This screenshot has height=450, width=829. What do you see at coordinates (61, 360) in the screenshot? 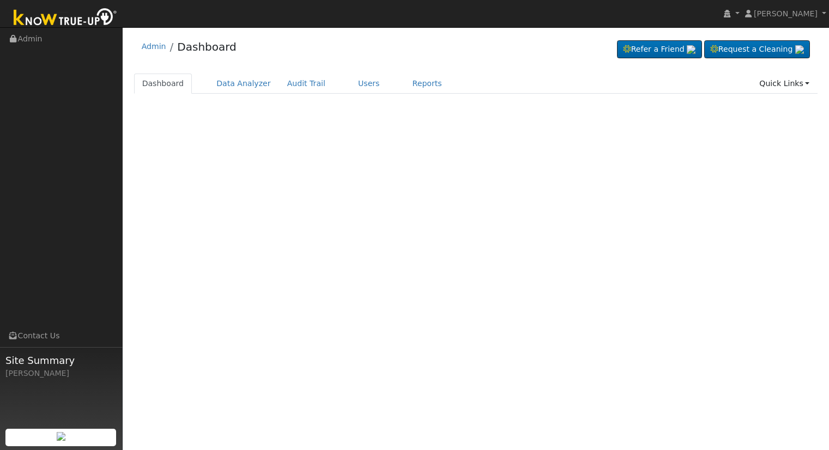
I see `span: Site Summary` at bounding box center [61, 360].